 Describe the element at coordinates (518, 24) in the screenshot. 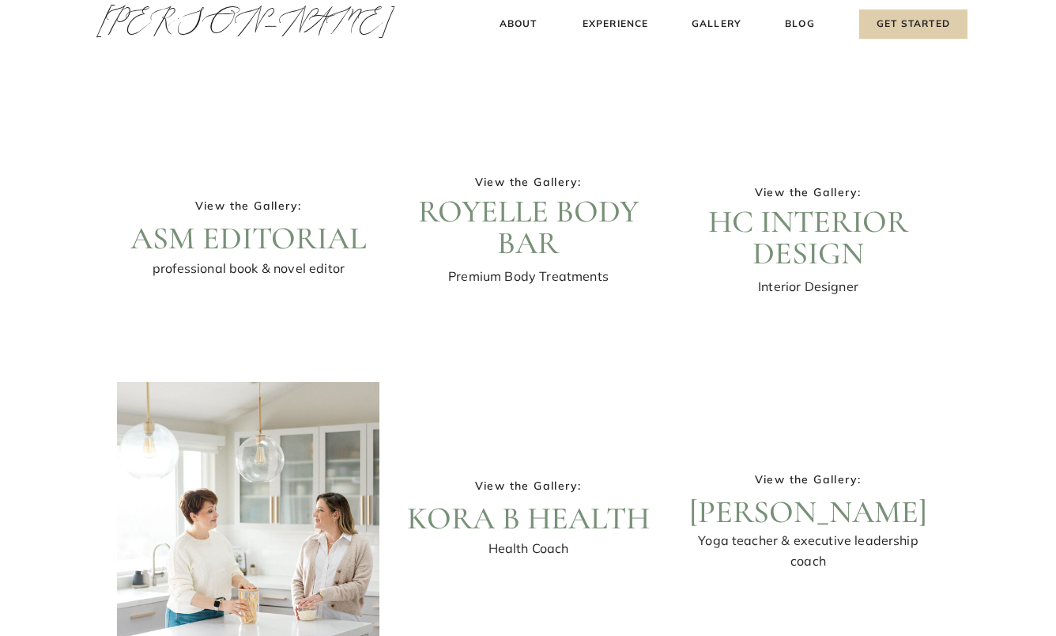

I see `h3: About` at that location.